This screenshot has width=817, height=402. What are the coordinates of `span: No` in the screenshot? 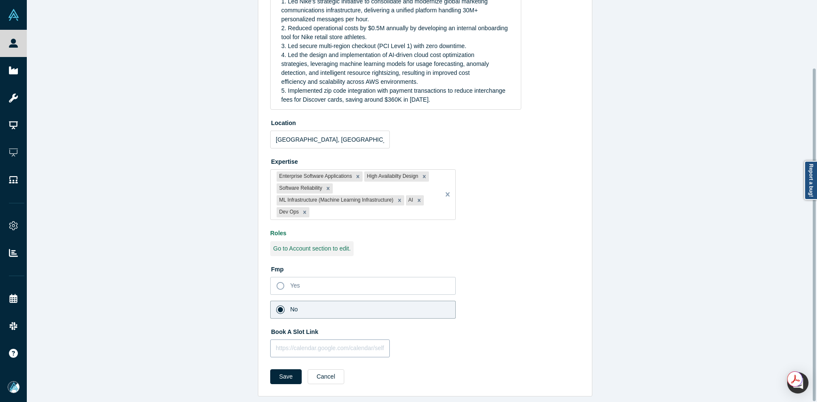 It's located at (294, 309).